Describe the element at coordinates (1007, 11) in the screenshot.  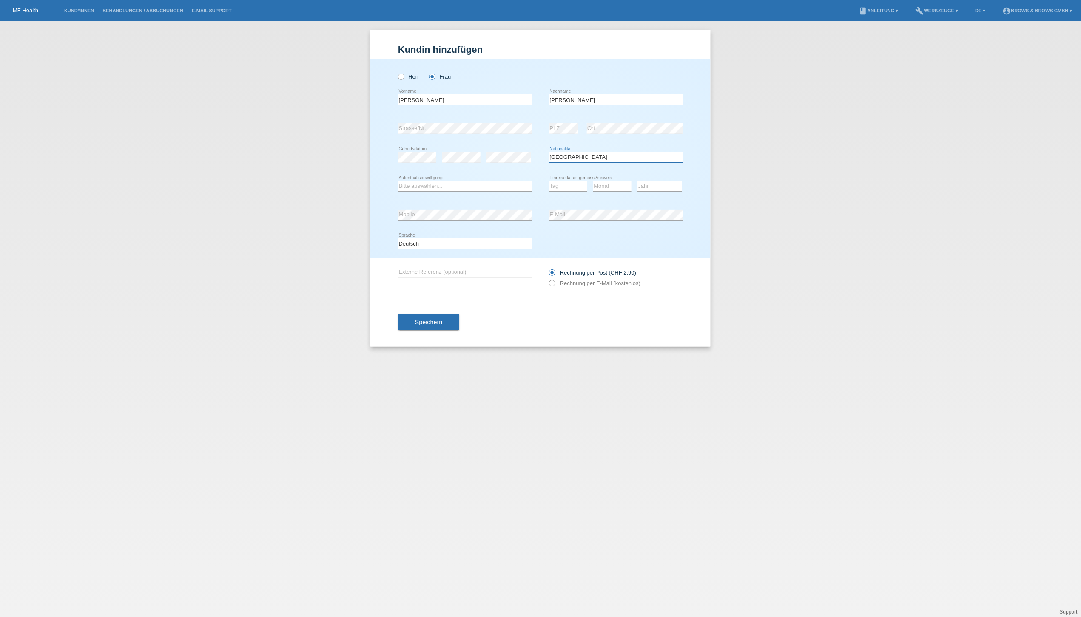
I see `i: account_circle` at that location.